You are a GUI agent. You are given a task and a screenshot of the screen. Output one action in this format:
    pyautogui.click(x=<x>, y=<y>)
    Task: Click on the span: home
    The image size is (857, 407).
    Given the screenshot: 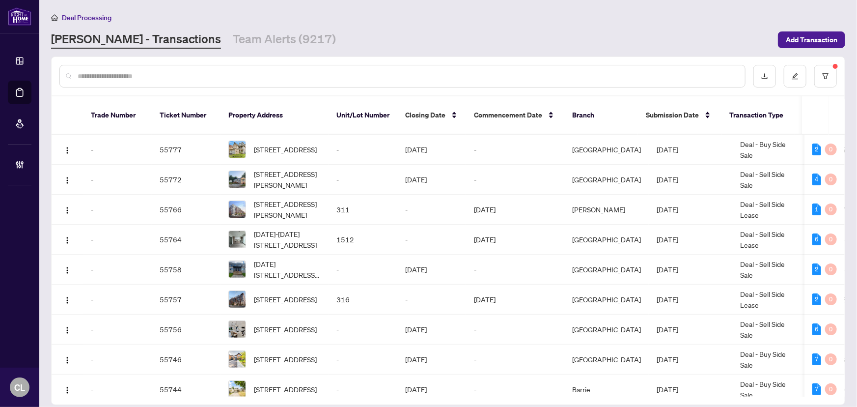 What is the action you would take?
    pyautogui.click(x=54, y=18)
    